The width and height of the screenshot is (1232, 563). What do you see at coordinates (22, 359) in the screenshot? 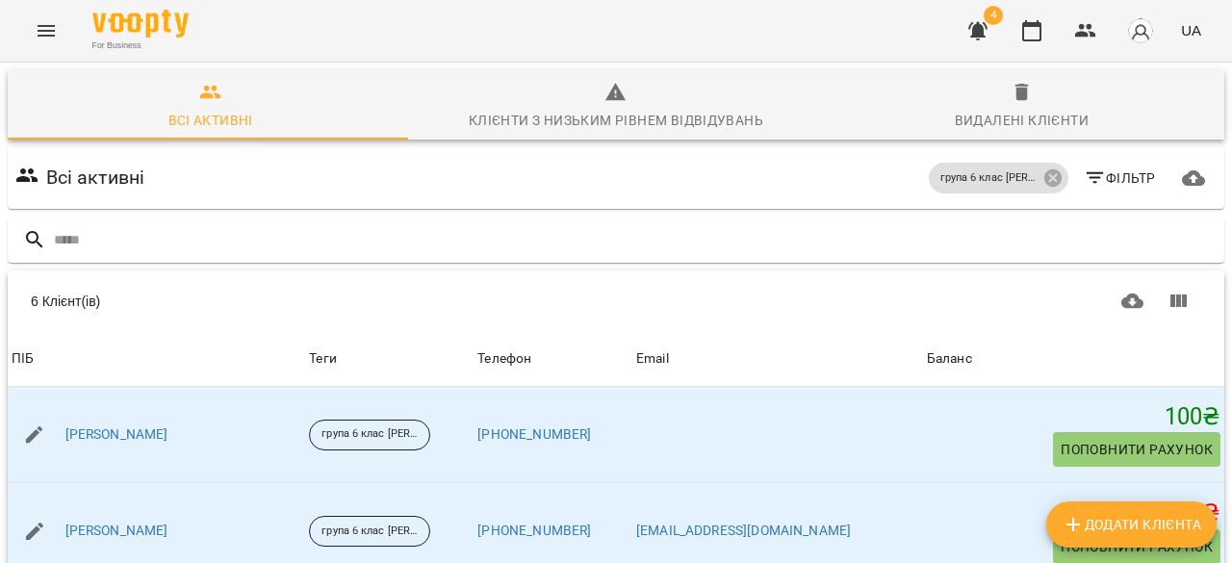
I see `div: ПІБ` at bounding box center [22, 359].